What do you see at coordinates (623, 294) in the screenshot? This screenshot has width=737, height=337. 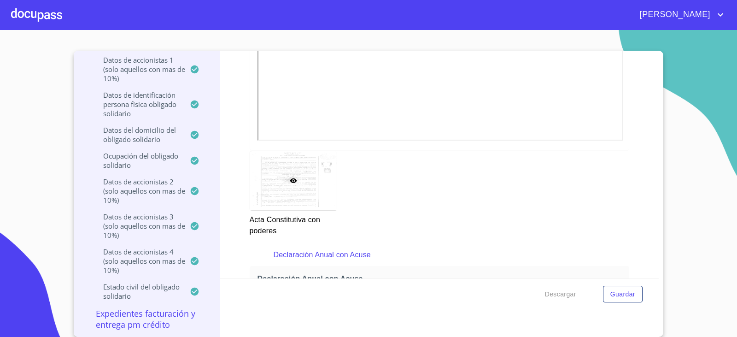 I see `button: Guardar` at bounding box center [623, 294].